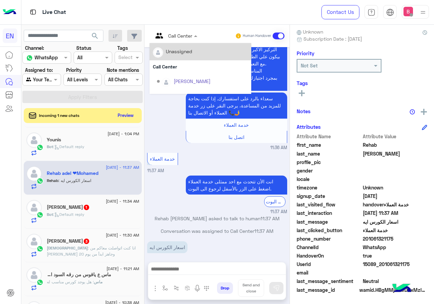 The width and height of the screenshot is (434, 304). I want to click on span: : Default reply, so click(69, 147).